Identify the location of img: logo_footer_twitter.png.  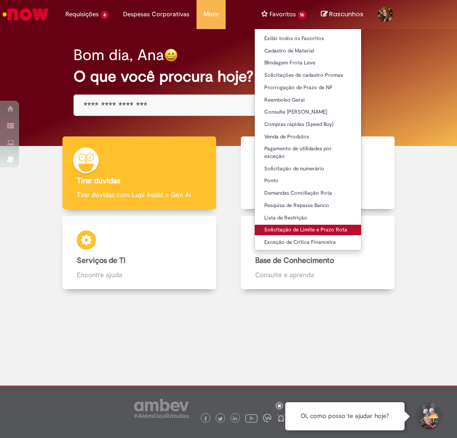
(220, 419).